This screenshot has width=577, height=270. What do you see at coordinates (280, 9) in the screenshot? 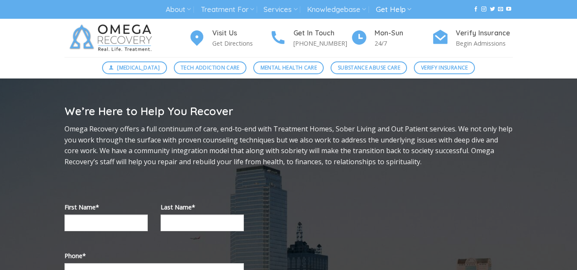
I see `a: Services` at bounding box center [280, 9].